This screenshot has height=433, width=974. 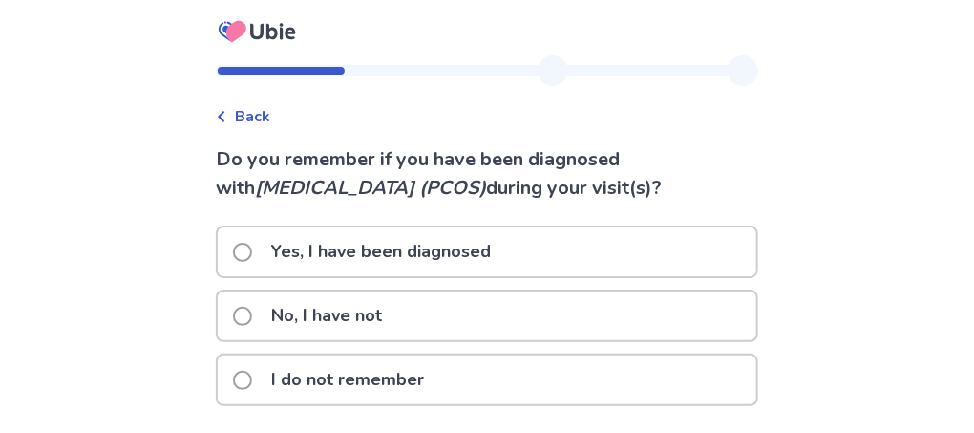 I want to click on p: No, I have not, so click(x=327, y=315).